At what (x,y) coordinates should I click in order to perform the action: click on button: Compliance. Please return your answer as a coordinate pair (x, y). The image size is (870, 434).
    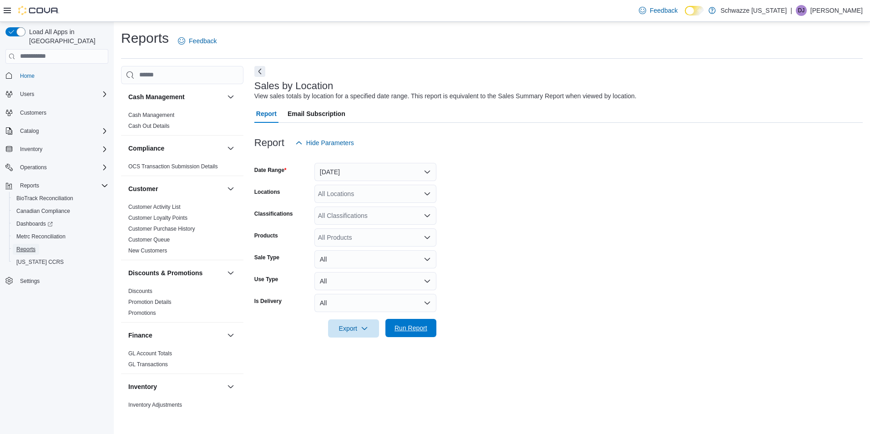
    Looking at the image, I should click on (231, 148).